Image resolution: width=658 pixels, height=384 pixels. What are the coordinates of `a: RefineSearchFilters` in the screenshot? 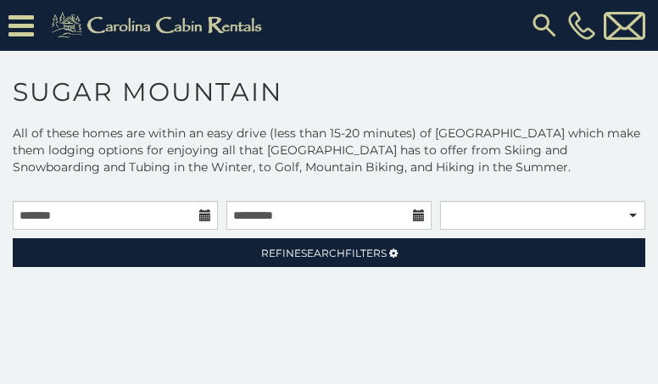 It's located at (329, 253).